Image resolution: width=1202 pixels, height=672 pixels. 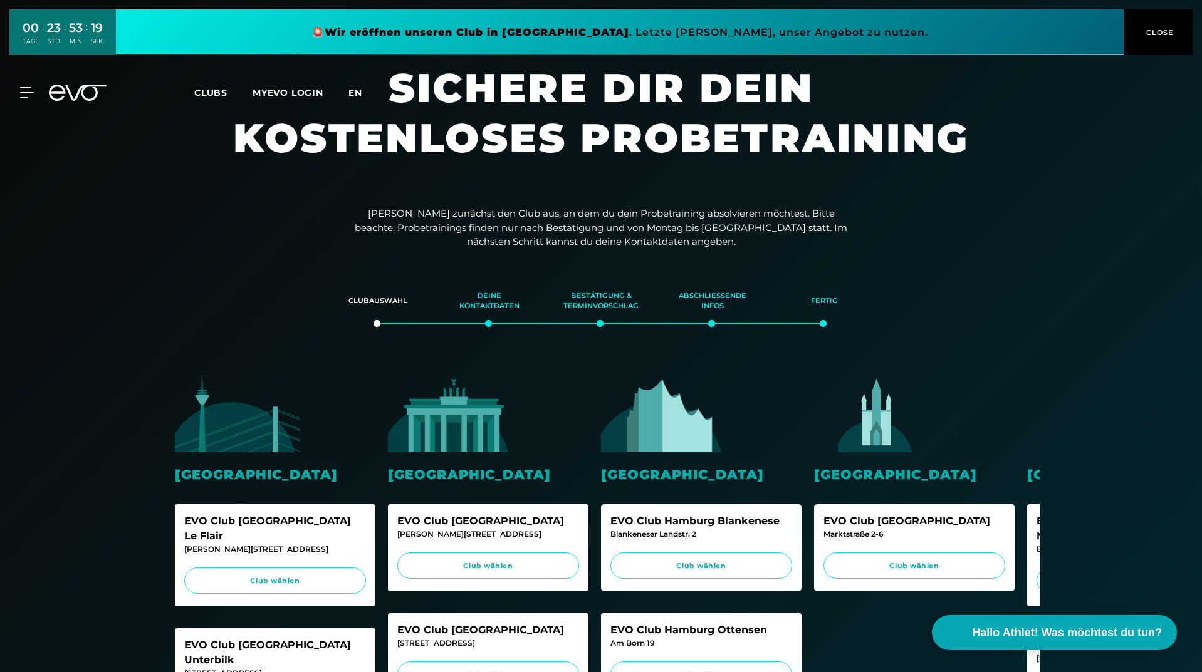 What do you see at coordinates (601, 301) in the screenshot?
I see `div: Bestätigung & Terminvorschlag` at bounding box center [601, 301].